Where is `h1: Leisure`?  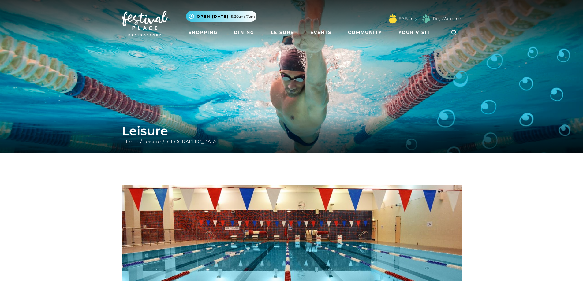 h1: Leisure is located at coordinates (292, 131).